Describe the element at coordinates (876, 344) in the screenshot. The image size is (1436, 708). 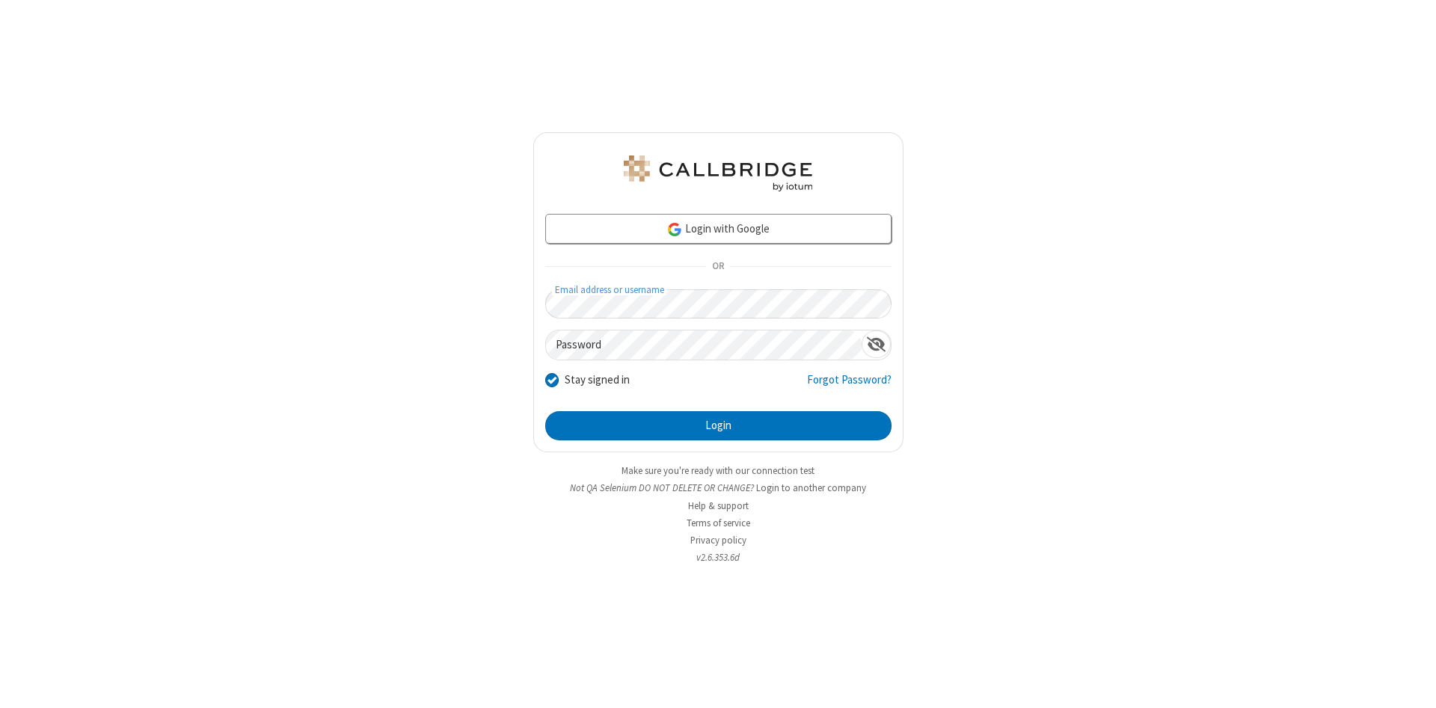
I see `div: Show password` at that location.